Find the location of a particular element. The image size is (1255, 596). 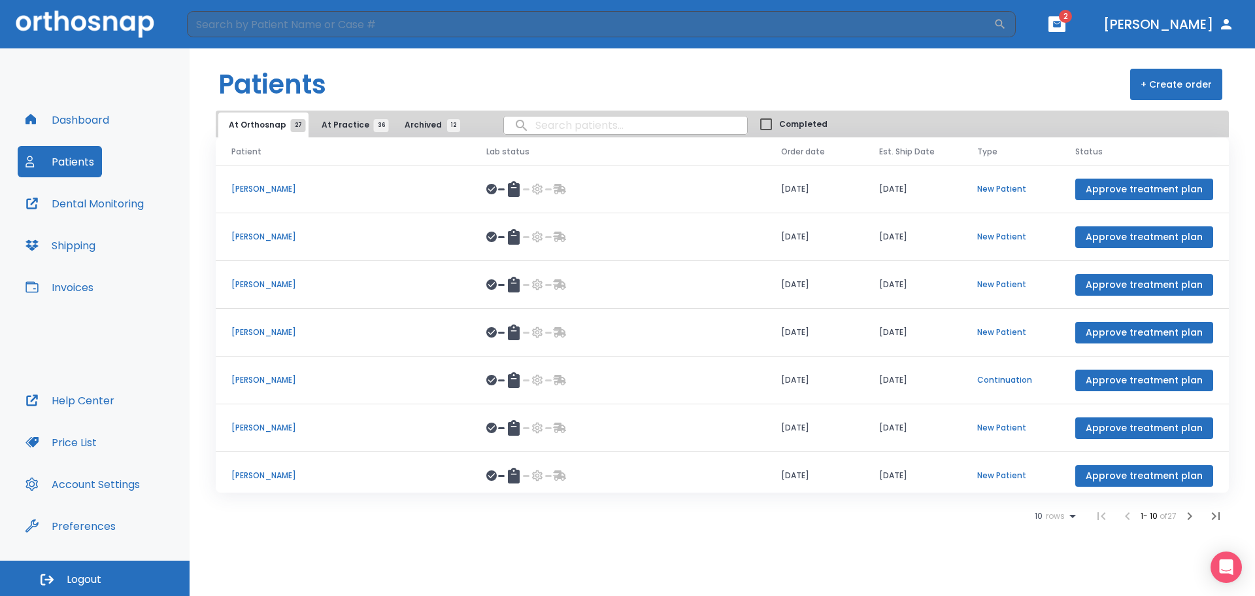

button: Patients is located at coordinates (59, 161).